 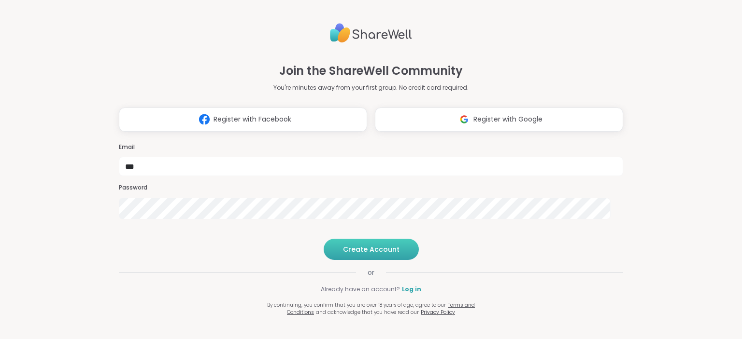 What do you see at coordinates (367, 312) in the screenshot?
I see `span: and acknowledge that you have read our` at bounding box center [367, 312].